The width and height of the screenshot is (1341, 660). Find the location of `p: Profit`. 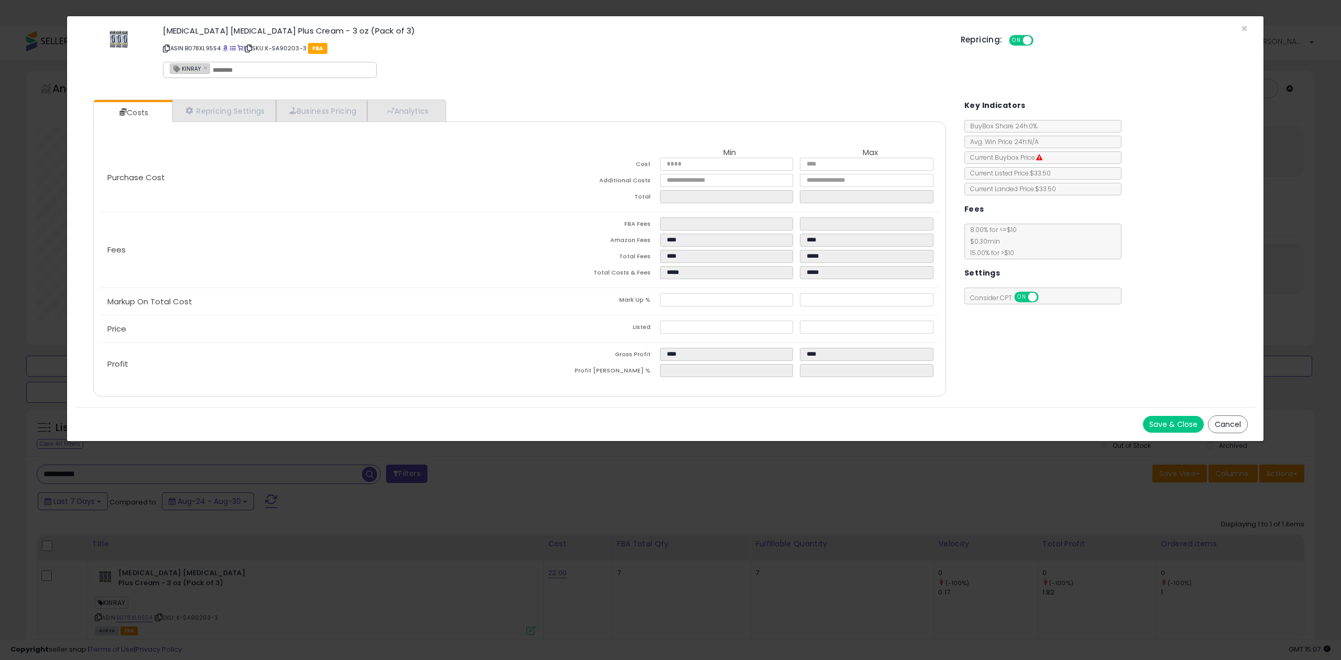

p: Profit is located at coordinates (309, 364).